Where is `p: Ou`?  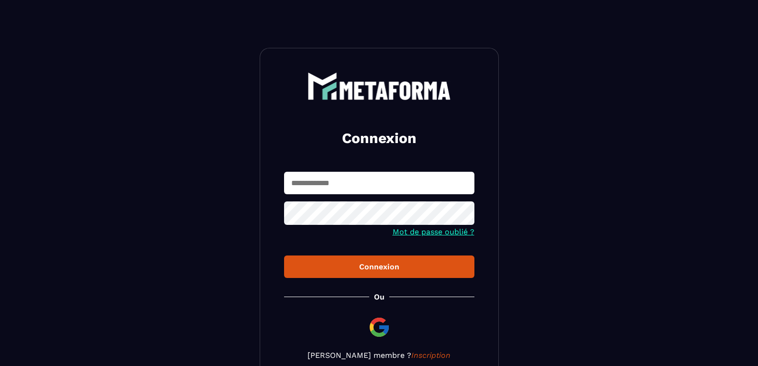
p: Ou is located at coordinates (379, 297).